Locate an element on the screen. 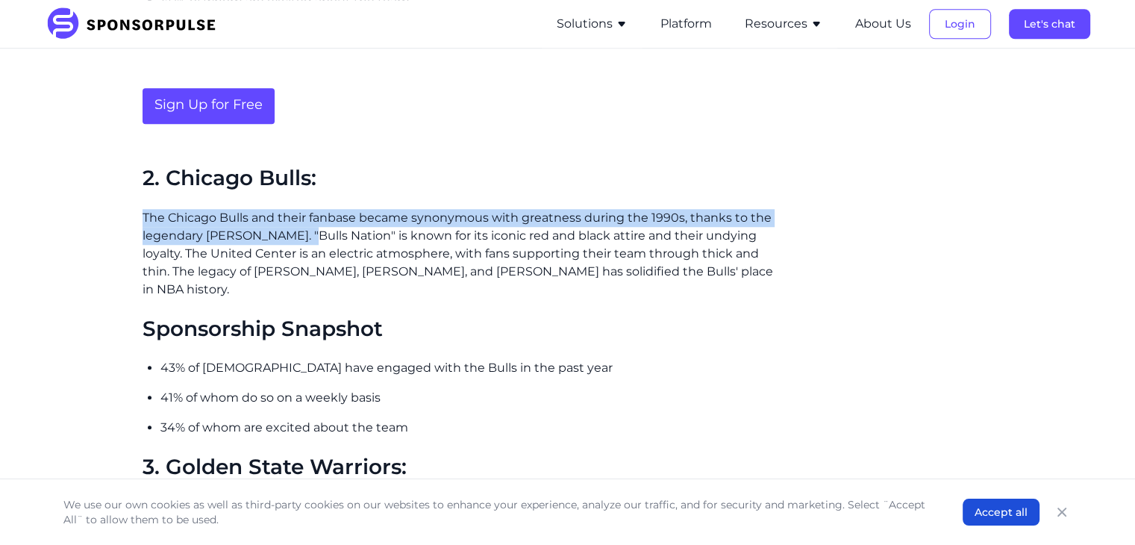 This screenshot has width=1135, height=545. button: Let's chat is located at coordinates (1049, 24).